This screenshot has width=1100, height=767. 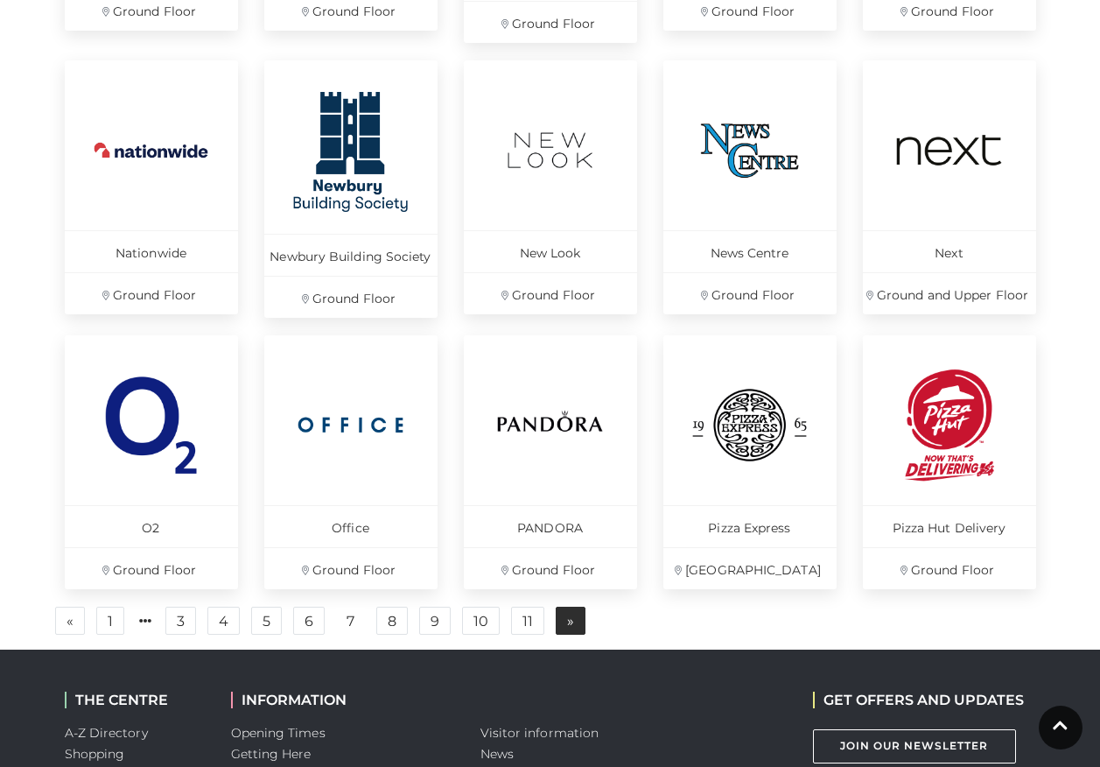 I want to click on a: Next, so click(x=571, y=620).